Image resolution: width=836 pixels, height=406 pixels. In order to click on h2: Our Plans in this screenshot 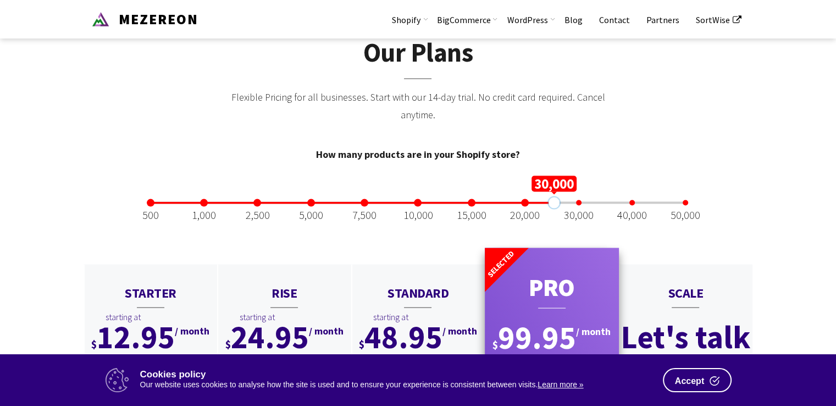, I will do `click(418, 63)`.